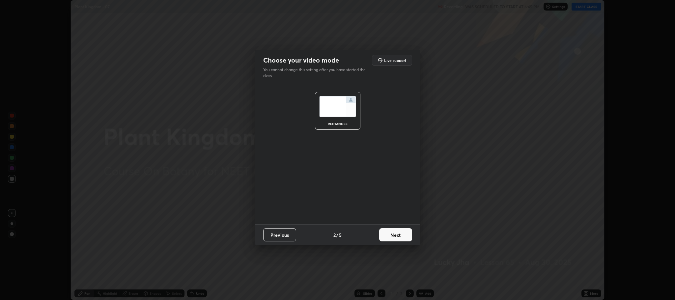 Image resolution: width=675 pixels, height=300 pixels. Describe the element at coordinates (395, 60) in the screenshot. I see `h5: Live support` at that location.